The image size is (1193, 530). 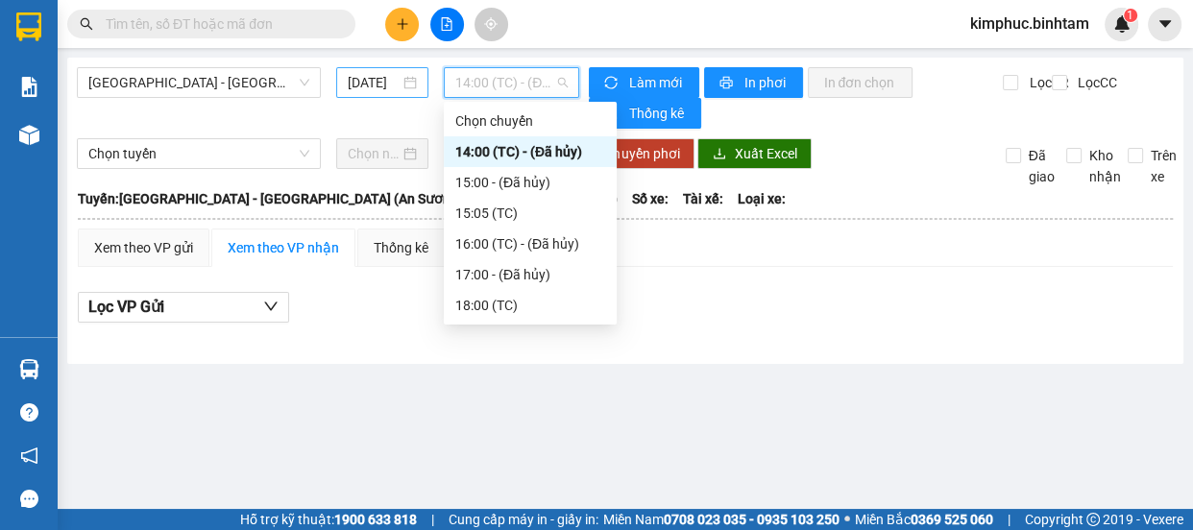 What do you see at coordinates (1130, 15) in the screenshot?
I see `sup: 1` at bounding box center [1130, 15].